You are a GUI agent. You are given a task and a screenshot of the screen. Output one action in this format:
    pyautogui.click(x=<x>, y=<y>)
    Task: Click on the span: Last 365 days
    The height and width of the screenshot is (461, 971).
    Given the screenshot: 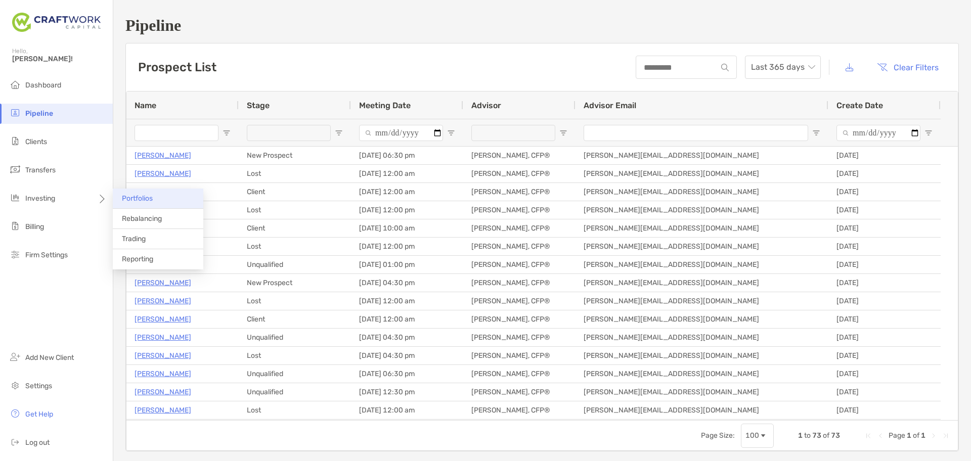 What is the action you would take?
    pyautogui.click(x=783, y=67)
    